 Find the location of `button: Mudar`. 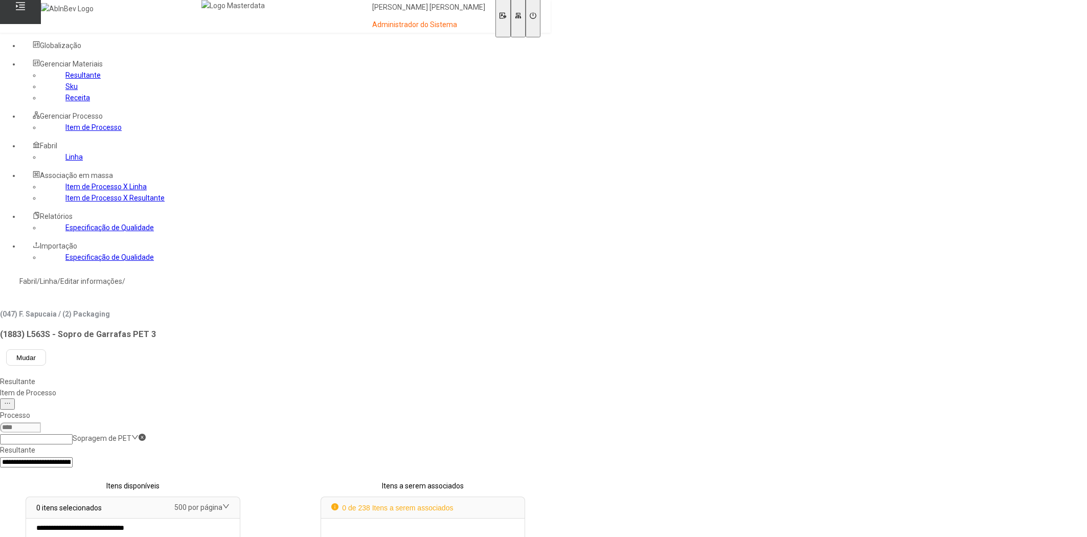

button: Mudar is located at coordinates (26, 357).